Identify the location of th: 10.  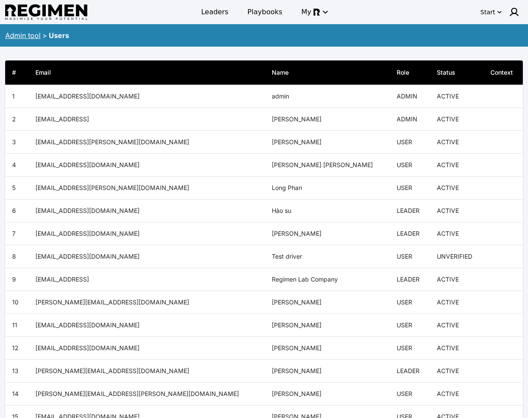
(17, 302).